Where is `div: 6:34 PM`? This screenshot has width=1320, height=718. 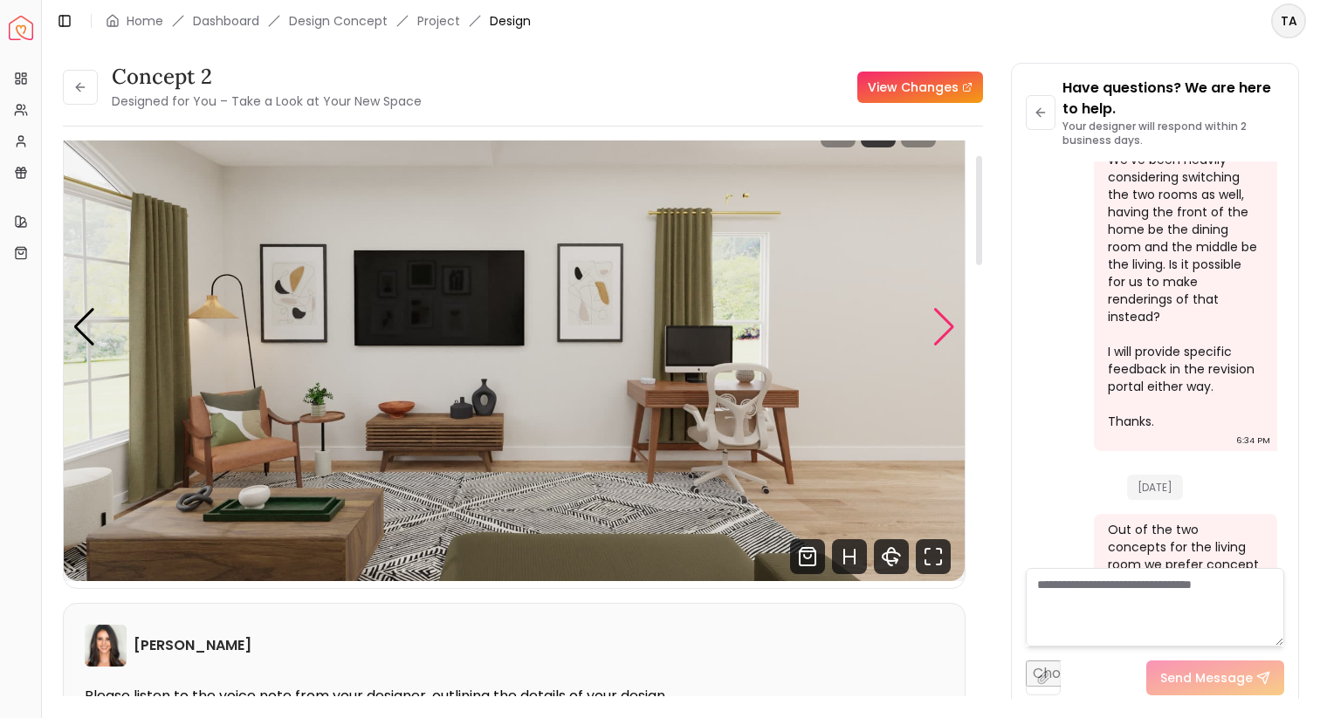
div: 6:34 PM is located at coordinates (1252, 441).